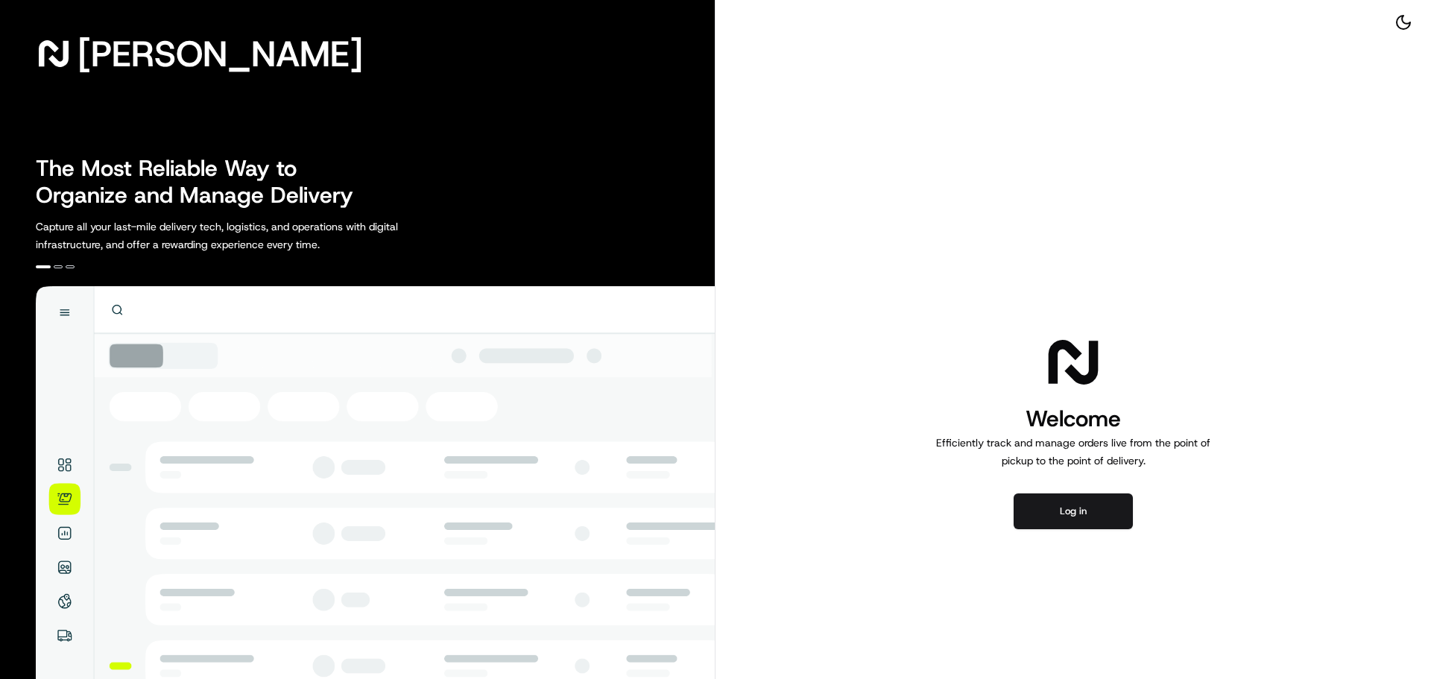  I want to click on p: Capture all your last-mile delivery tech, logistics, and operations with digital infrastructure, ..., so click(251, 236).